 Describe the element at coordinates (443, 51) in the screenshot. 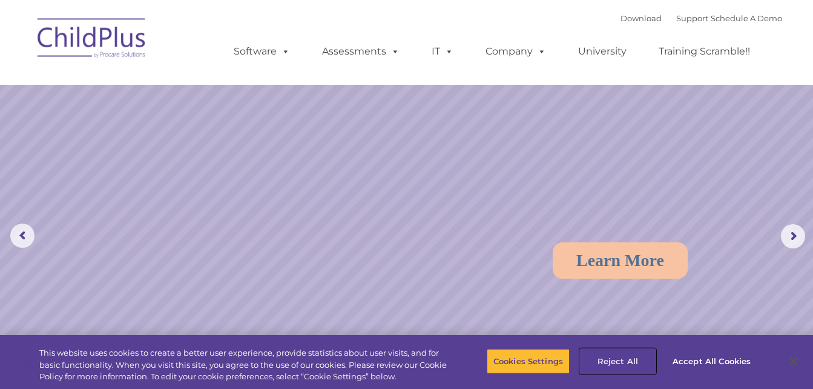

I see `a: IT` at that location.